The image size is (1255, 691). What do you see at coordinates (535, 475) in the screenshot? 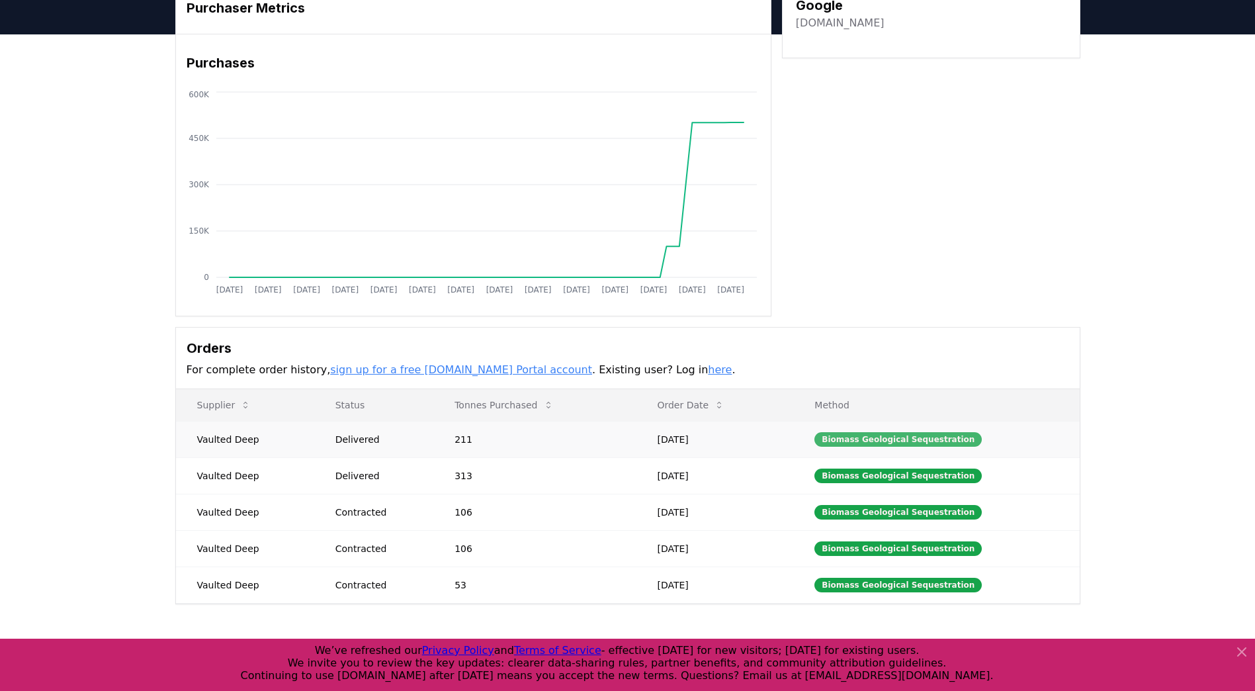
I see `td: 313` at bounding box center [535, 475].